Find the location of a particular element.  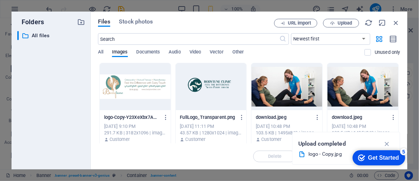

span: Other is located at coordinates (238, 53).